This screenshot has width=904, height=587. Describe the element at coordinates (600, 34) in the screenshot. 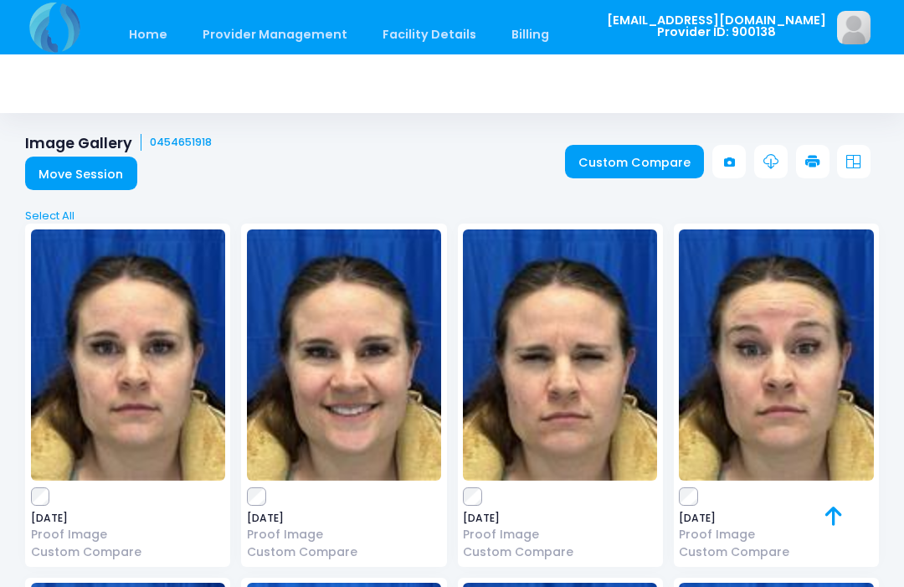

I see `a: Staff` at that location.